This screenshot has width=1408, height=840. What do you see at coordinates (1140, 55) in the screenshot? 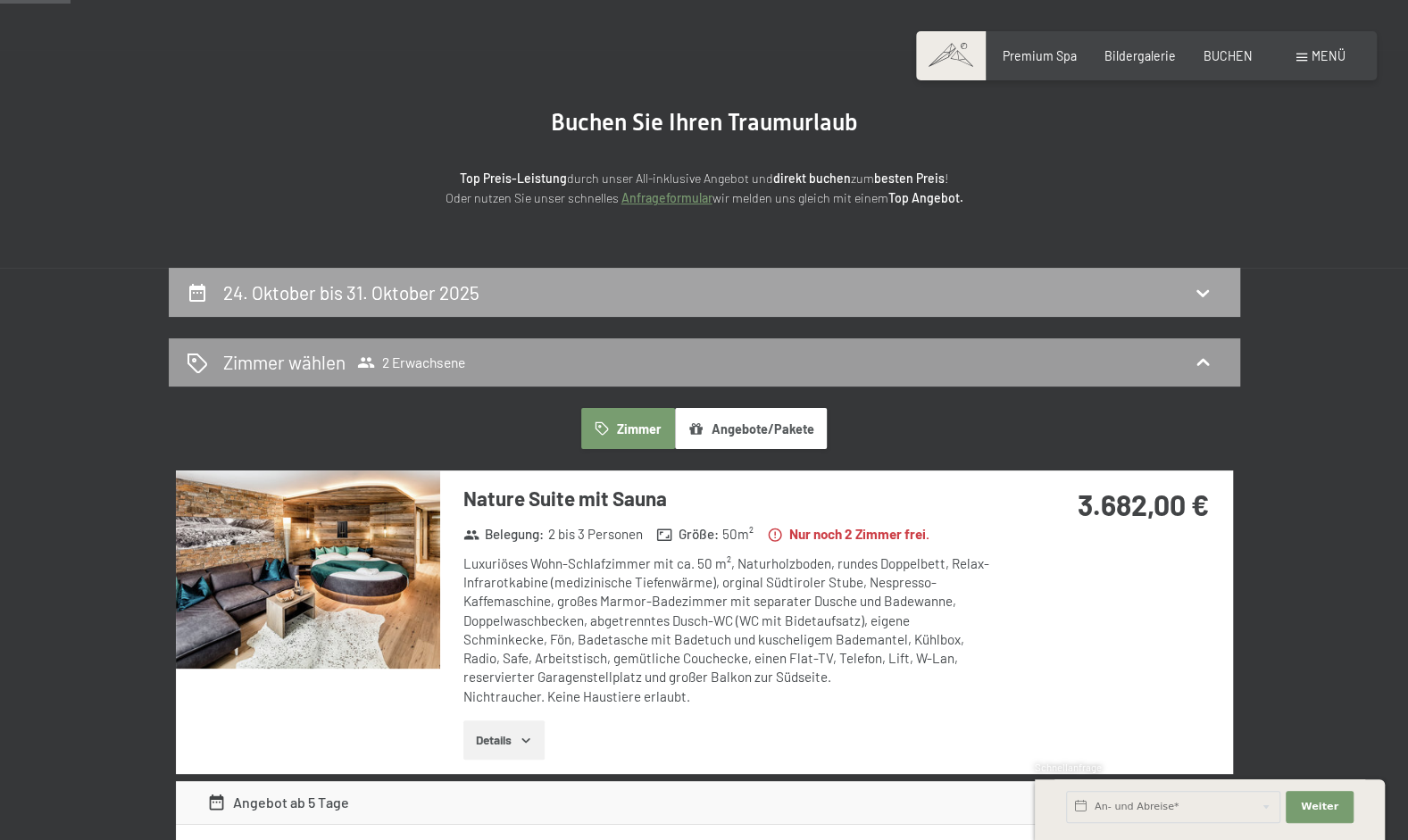
I see `a: Bildergalerie` at bounding box center [1140, 55].